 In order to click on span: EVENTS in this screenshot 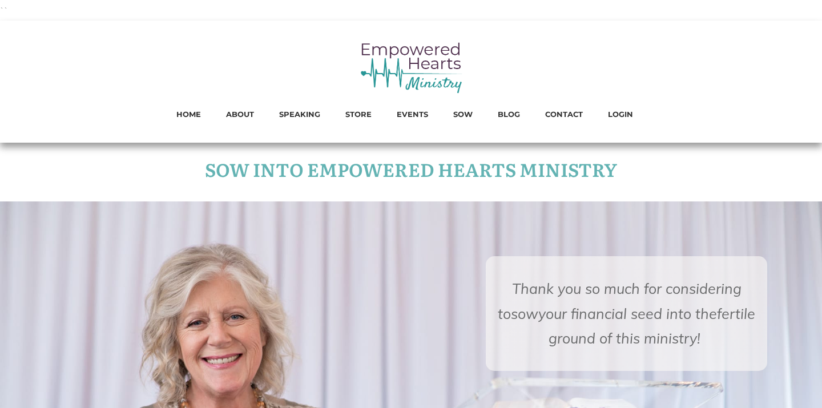, I will do `click(412, 114)`.